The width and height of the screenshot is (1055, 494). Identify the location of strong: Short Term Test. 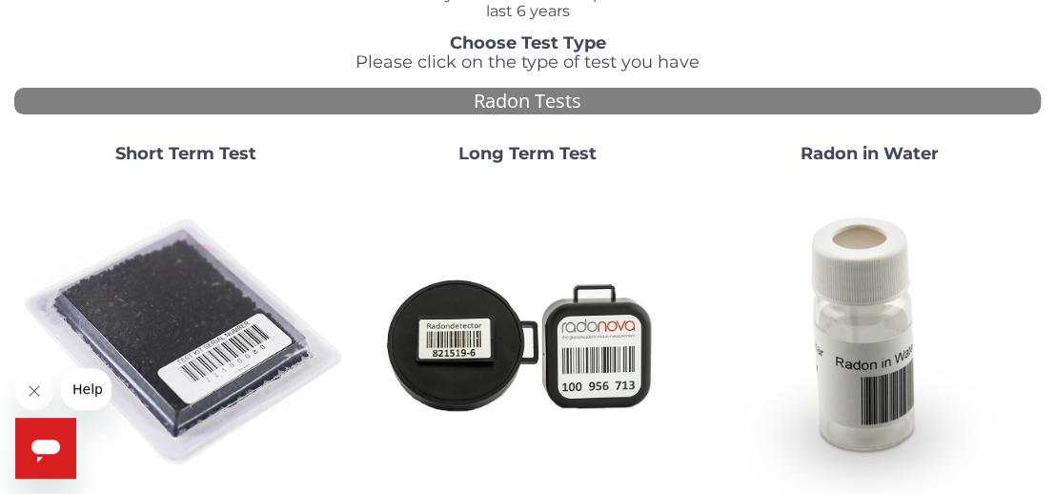
(186, 153).